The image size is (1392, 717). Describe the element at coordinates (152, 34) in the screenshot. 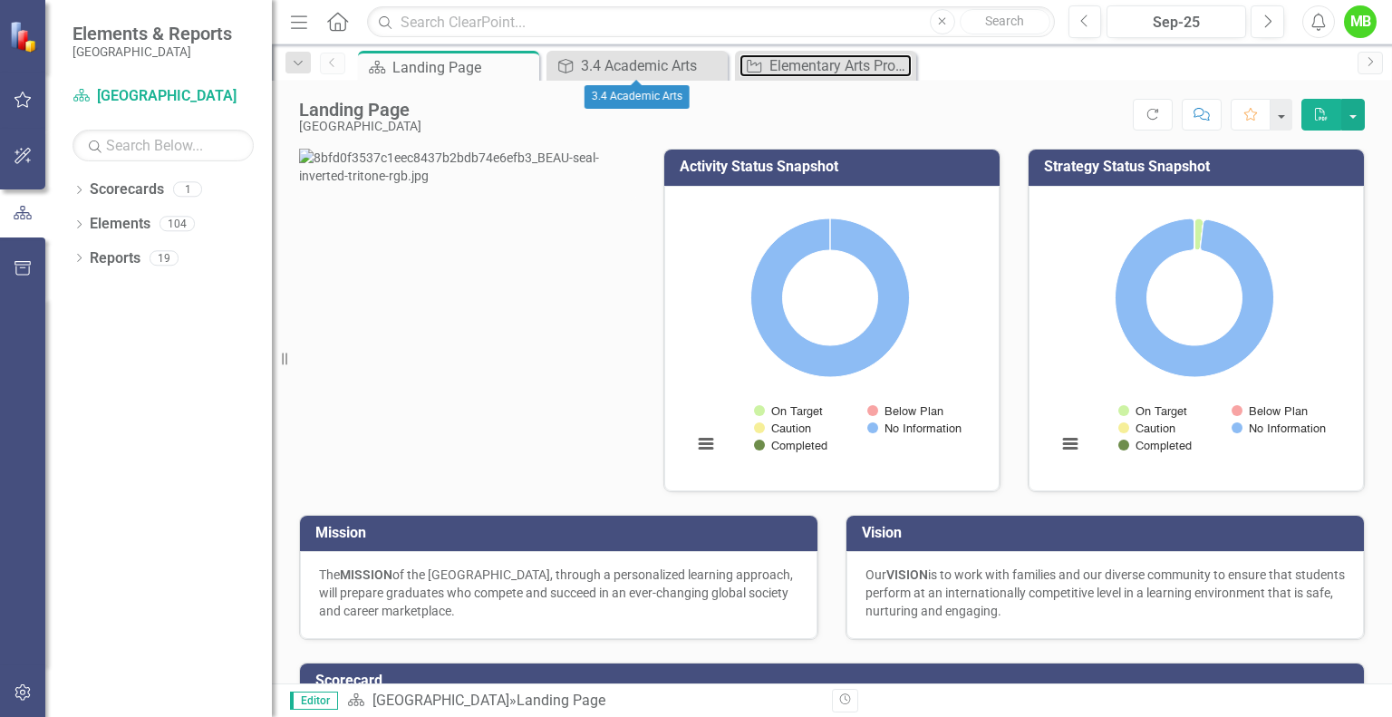

I see `span: Elements & Reports` at that location.